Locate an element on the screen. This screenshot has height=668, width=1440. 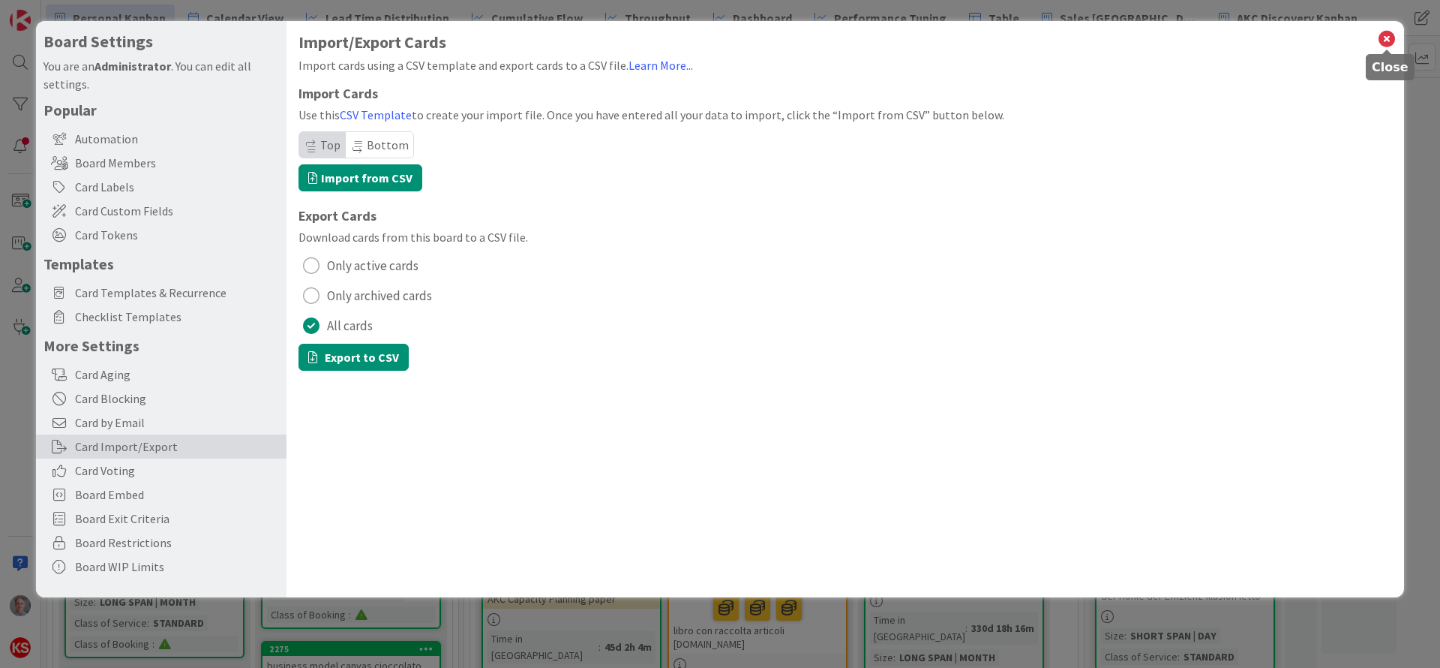
span: Board Exit Criteria is located at coordinates (177, 518).